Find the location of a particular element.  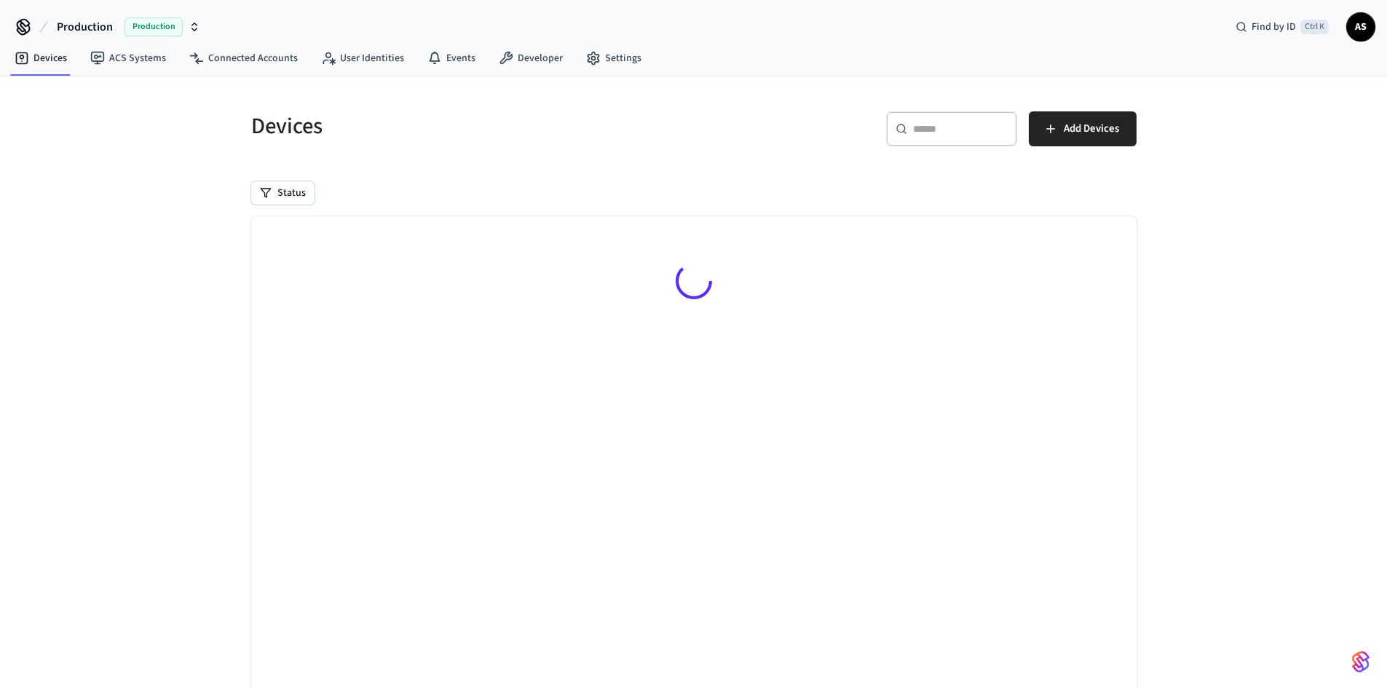

a: ACS Systems is located at coordinates (128, 58).